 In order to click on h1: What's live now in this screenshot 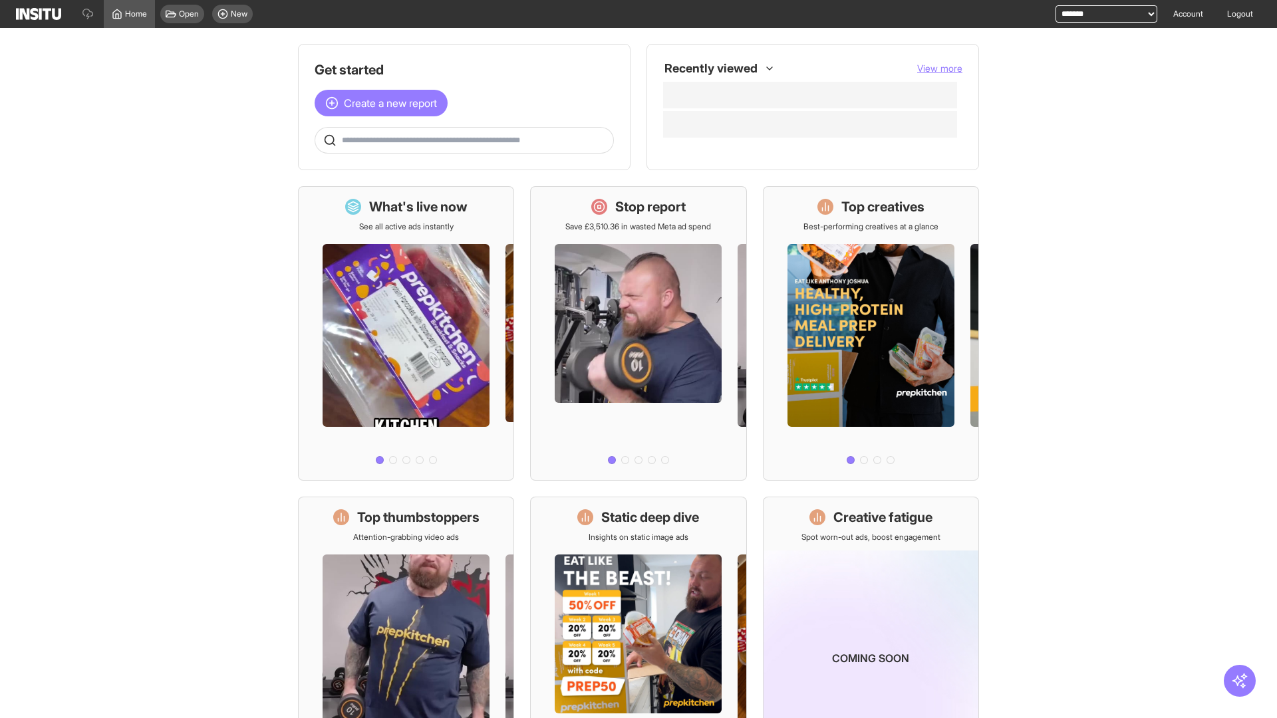, I will do `click(418, 207)`.